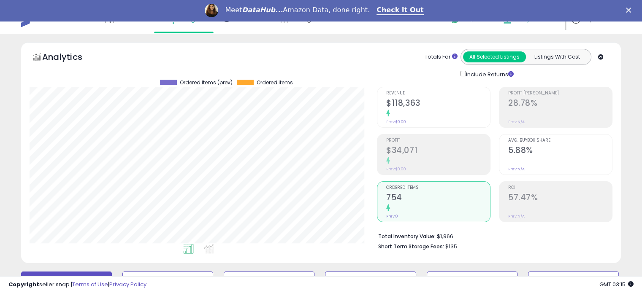 This screenshot has height=293, width=642. What do you see at coordinates (560, 151) in the screenshot?
I see `h2: 5.88%` at bounding box center [560, 151].